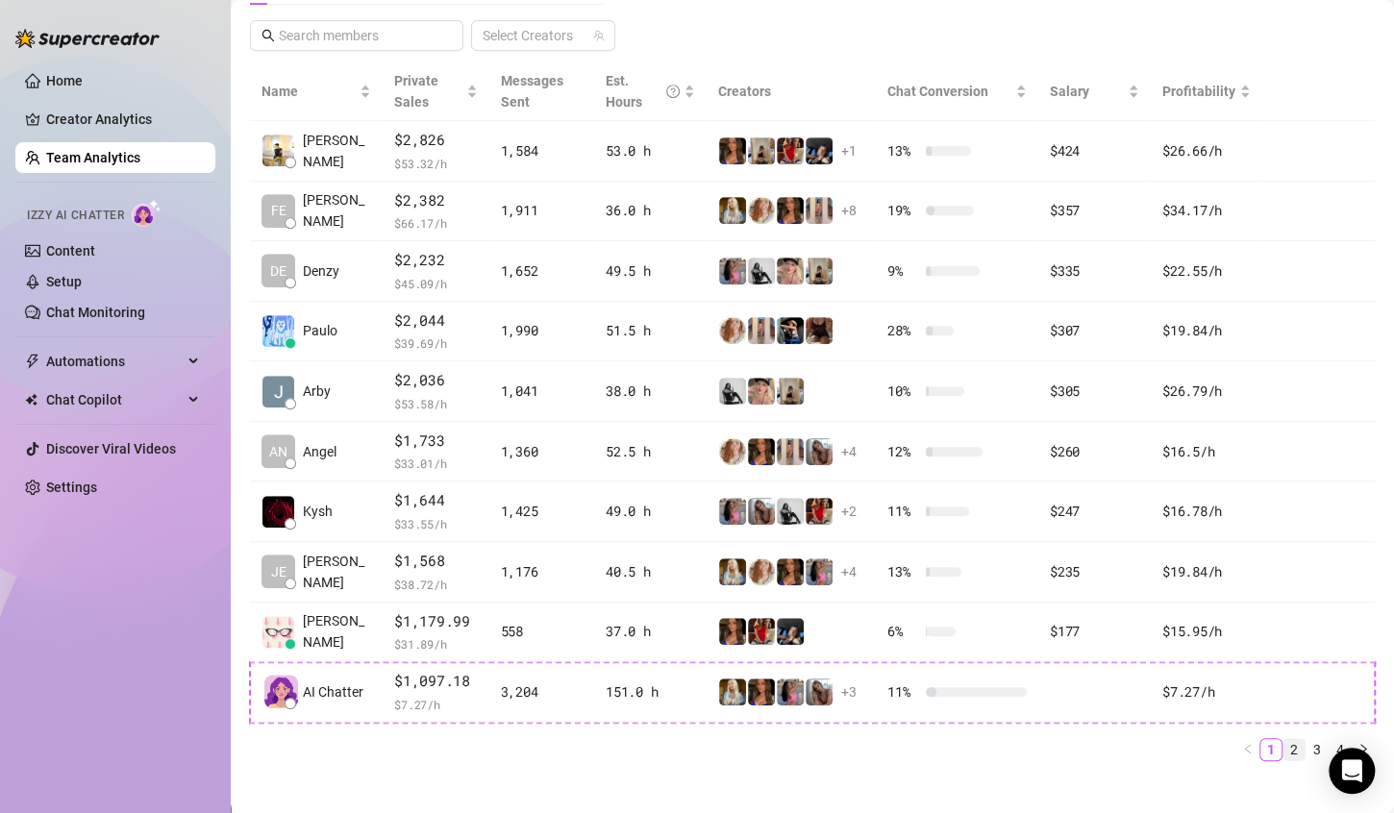 The image size is (1394, 813). I want to click on span: 12 %, so click(903, 452).